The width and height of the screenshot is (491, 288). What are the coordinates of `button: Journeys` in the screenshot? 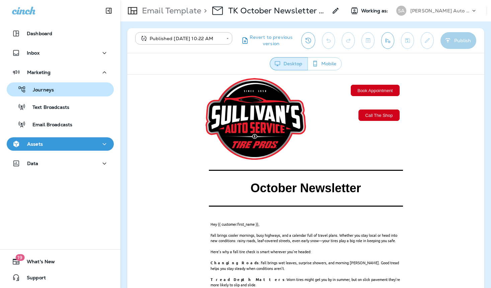 It's located at (60, 89).